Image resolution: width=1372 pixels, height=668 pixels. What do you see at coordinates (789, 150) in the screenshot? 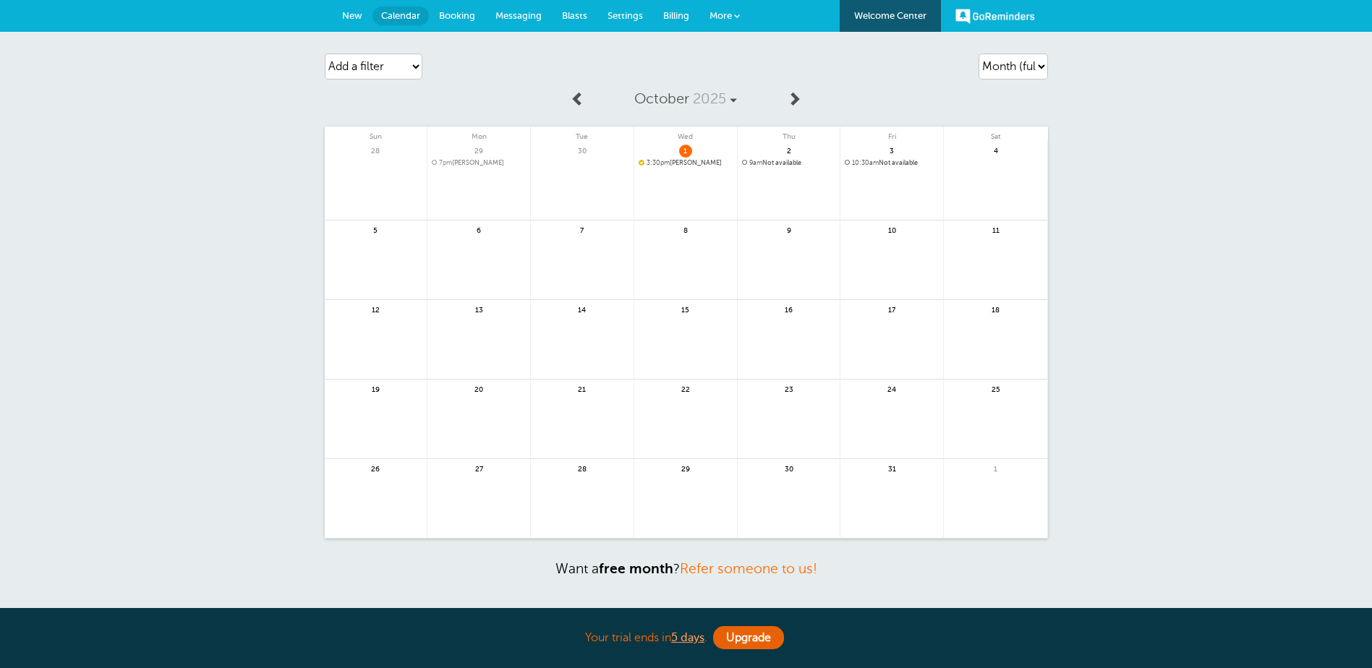
I see `span: 2` at bounding box center [789, 150].